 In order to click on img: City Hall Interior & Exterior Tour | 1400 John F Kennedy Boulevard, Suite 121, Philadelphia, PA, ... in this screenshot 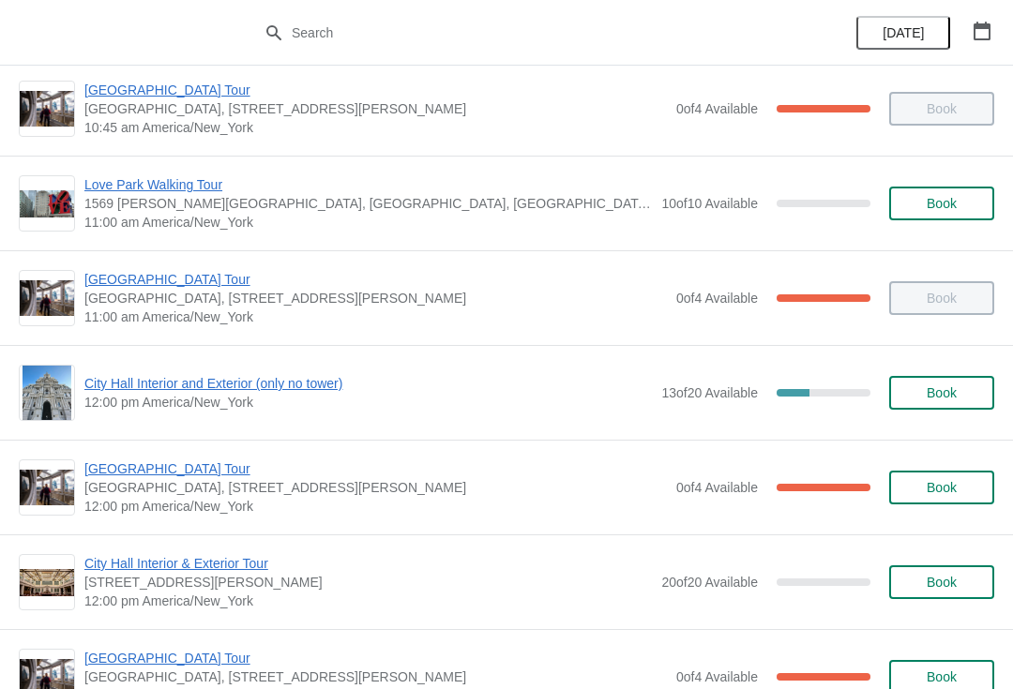, I will do `click(47, 582)`.